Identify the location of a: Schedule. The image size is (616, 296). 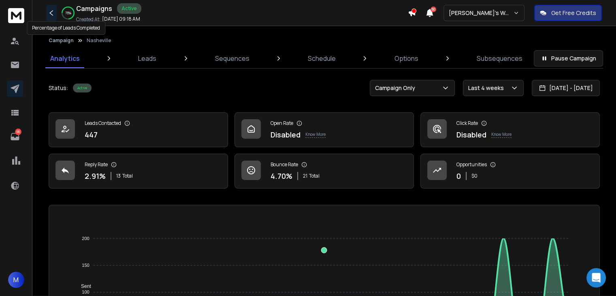
(322, 58).